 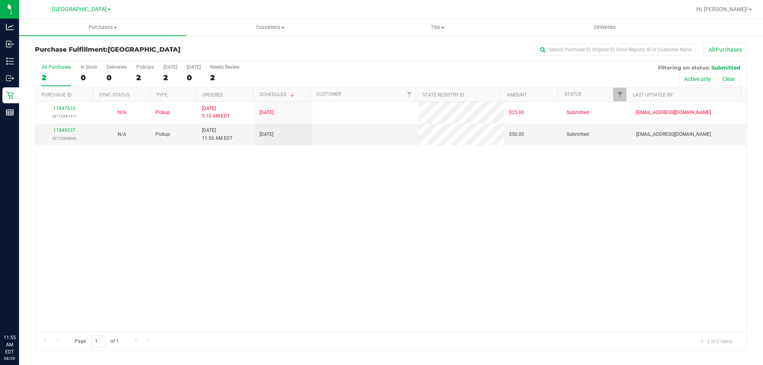 I want to click on span: Deliveries, so click(x=605, y=27).